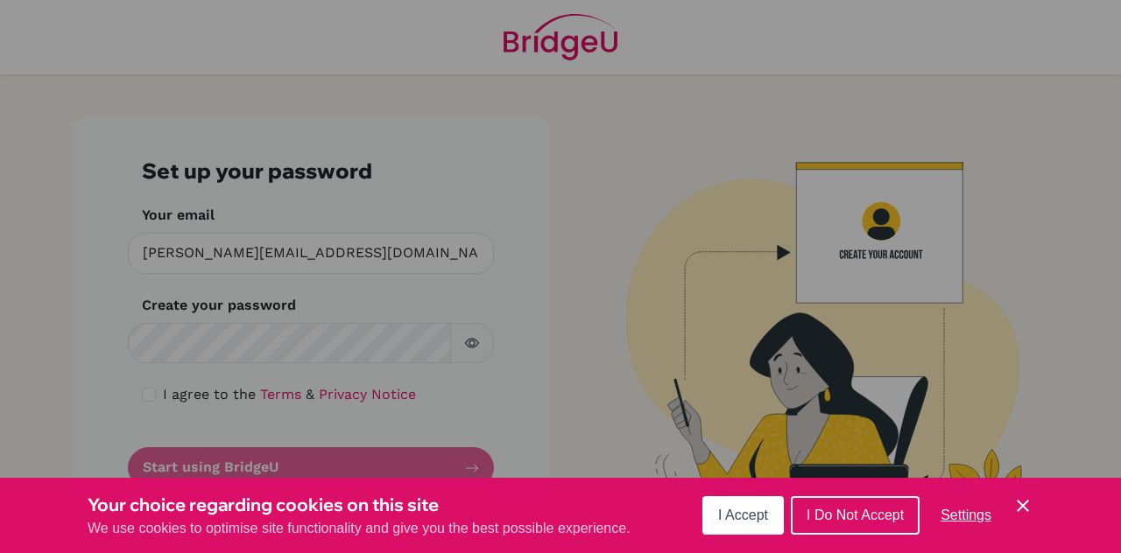  I want to click on h3: Your choice regarding cookies on this site, so click(359, 505).